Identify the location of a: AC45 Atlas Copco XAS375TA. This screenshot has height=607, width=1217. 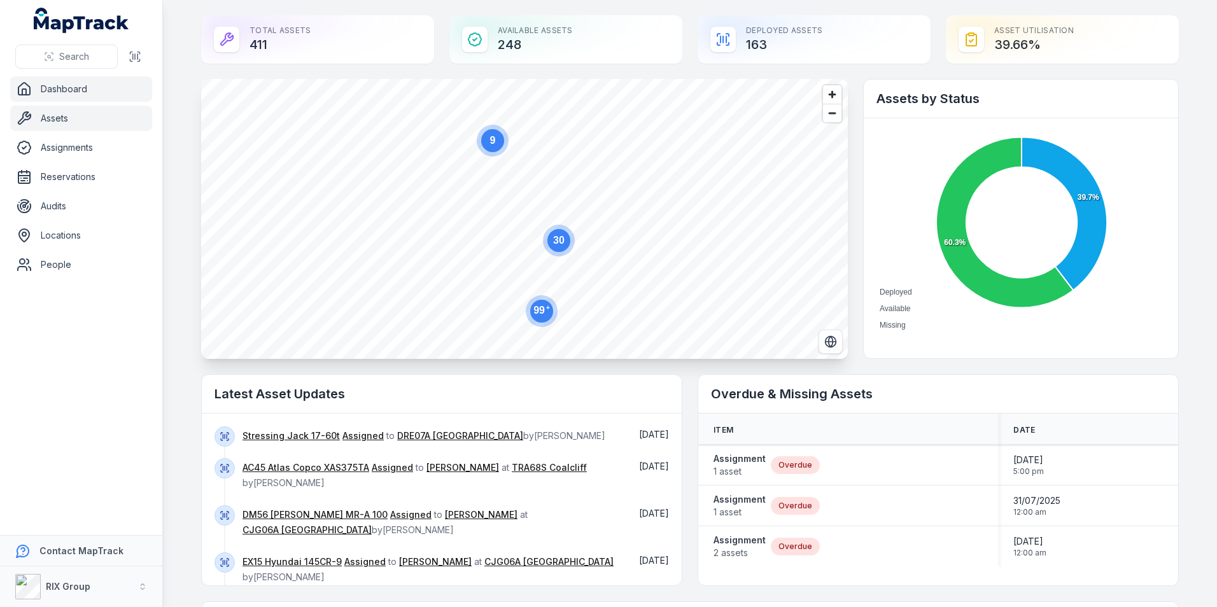
(305, 468).